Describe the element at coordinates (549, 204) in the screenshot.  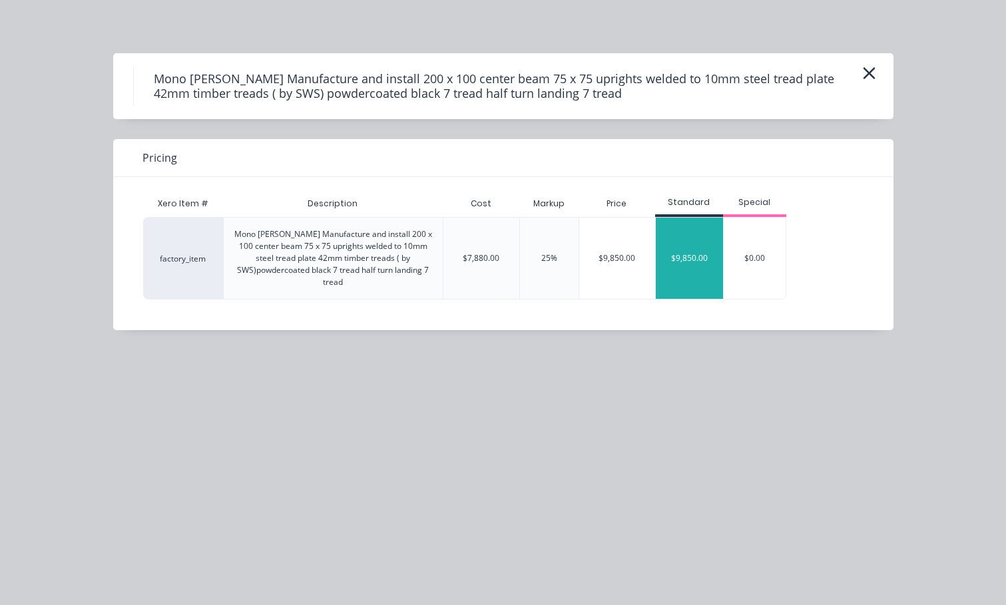
I see `div: Markup` at that location.